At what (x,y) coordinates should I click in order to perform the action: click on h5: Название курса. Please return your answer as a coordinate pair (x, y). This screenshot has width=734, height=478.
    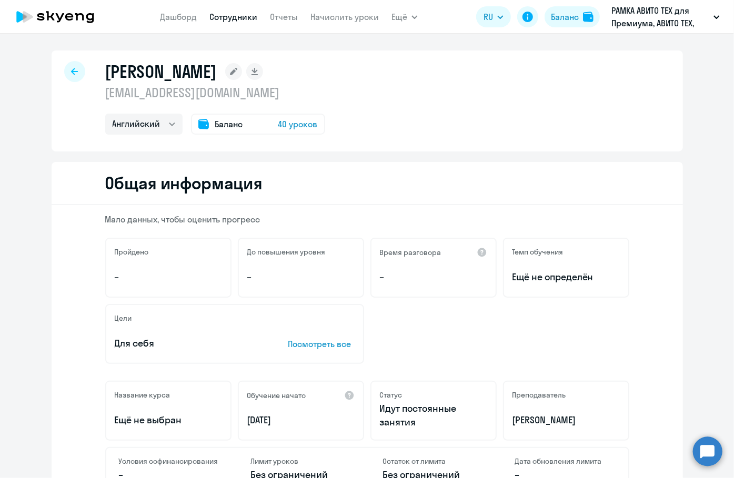
    Looking at the image, I should click on (143, 395).